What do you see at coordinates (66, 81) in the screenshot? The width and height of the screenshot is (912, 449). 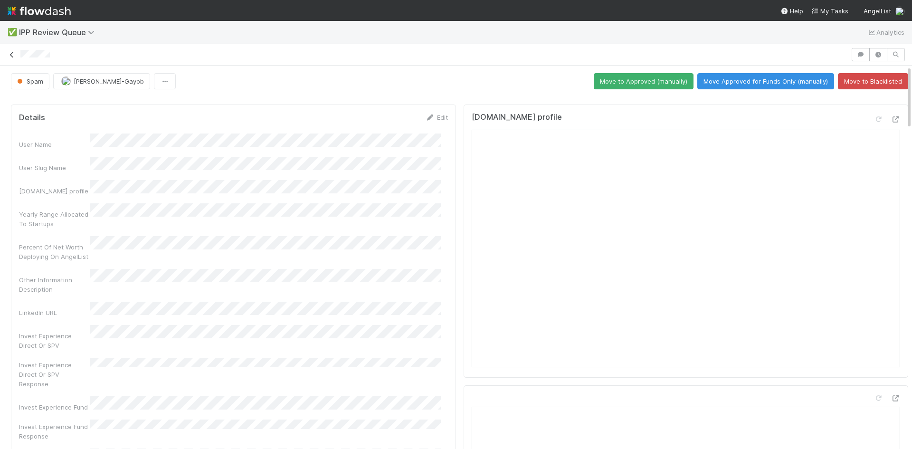 I see `img: avatar_45aa71e2-cea6-4b00-9298-a0421aa61a2d.png` at bounding box center [66, 81].